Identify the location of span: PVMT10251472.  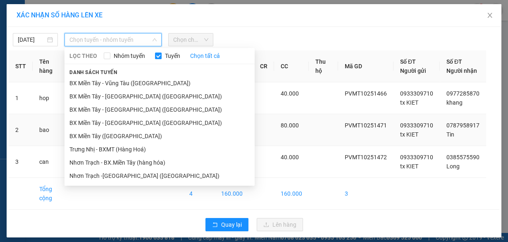
(366, 157).